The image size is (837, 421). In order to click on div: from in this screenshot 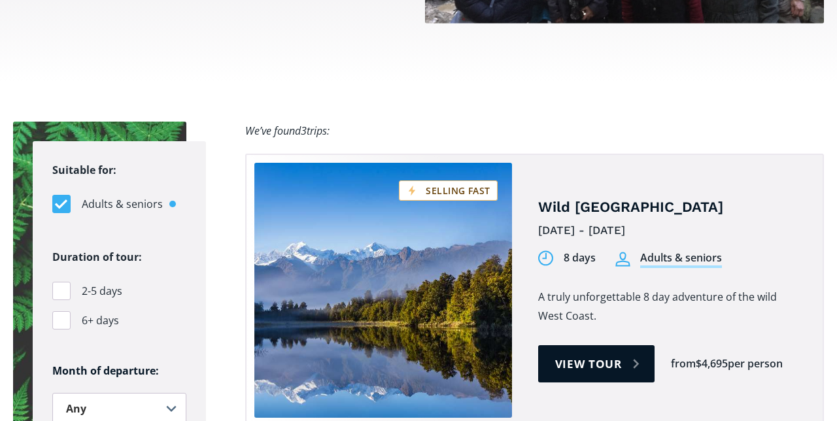, I will do `click(684, 364)`.